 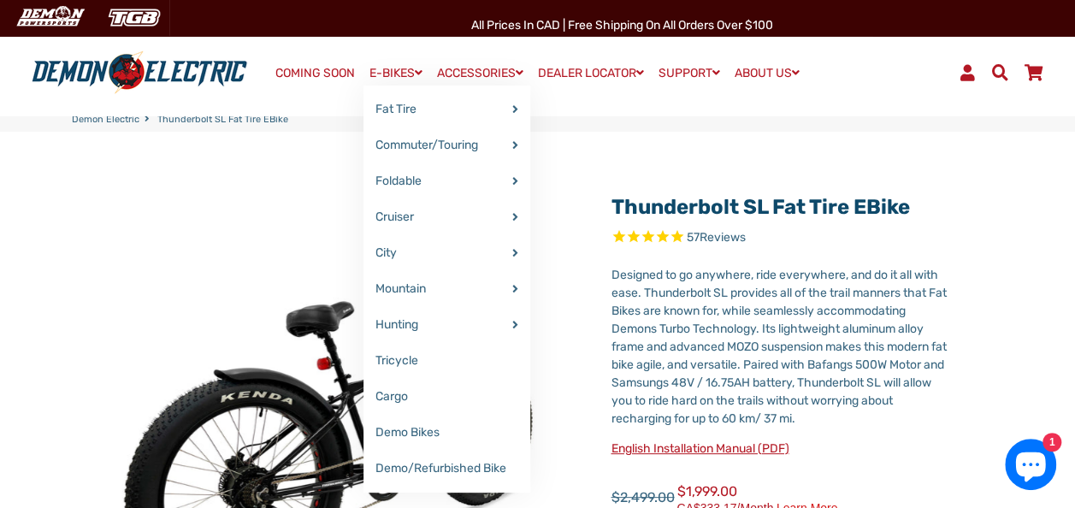 I want to click on a: Cruiser, so click(x=446, y=217).